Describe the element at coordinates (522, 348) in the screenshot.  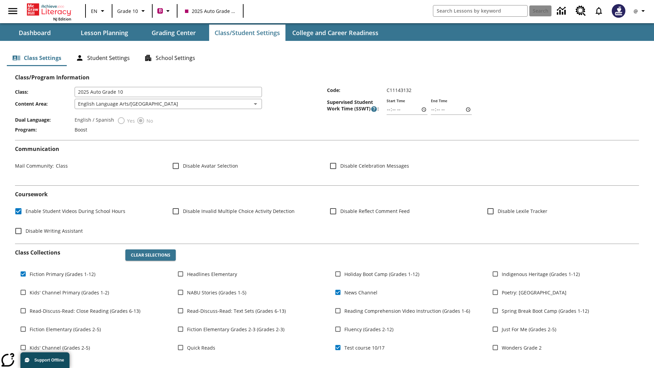
I see `span: Wonders Grade 2` at that location.